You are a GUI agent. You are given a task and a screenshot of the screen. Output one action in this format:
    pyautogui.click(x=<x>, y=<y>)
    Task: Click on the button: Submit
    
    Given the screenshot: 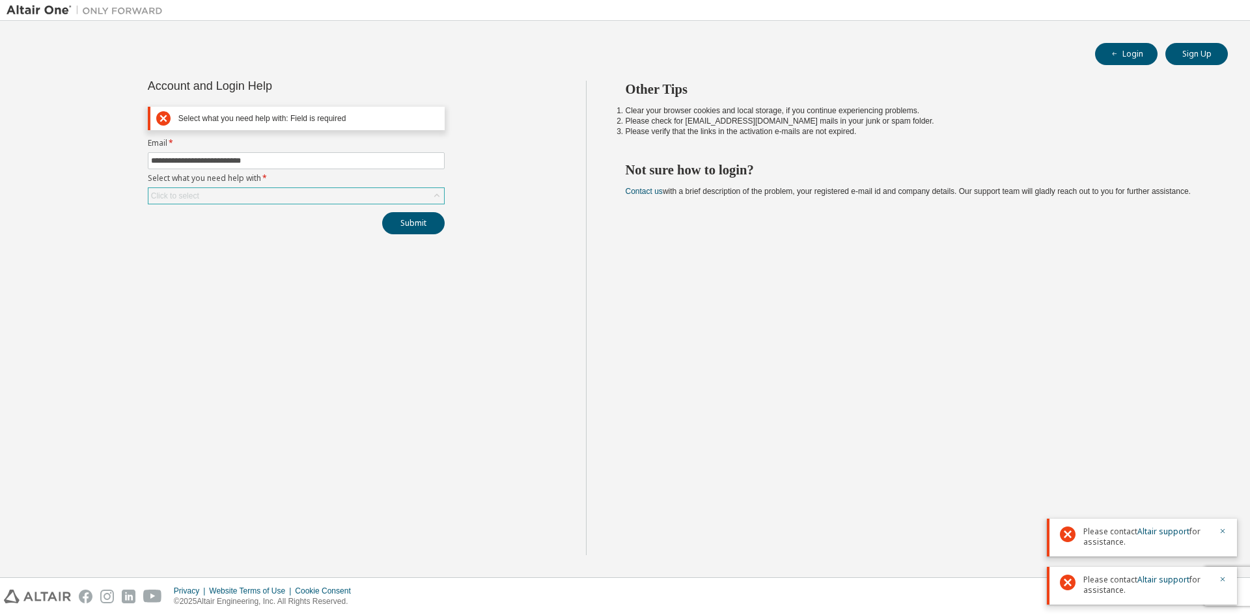 What is the action you would take?
    pyautogui.click(x=413, y=223)
    